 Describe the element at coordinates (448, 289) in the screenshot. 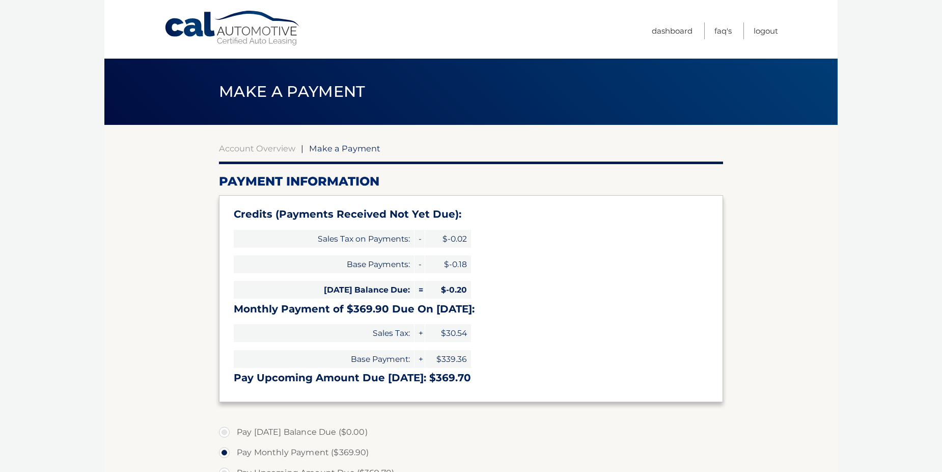

I see `span: $-0.20` at that location.